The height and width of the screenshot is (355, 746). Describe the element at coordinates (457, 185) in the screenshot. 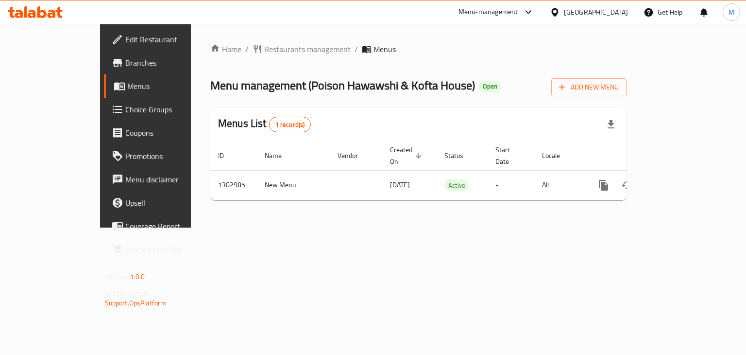

I see `div: Active` at that location.